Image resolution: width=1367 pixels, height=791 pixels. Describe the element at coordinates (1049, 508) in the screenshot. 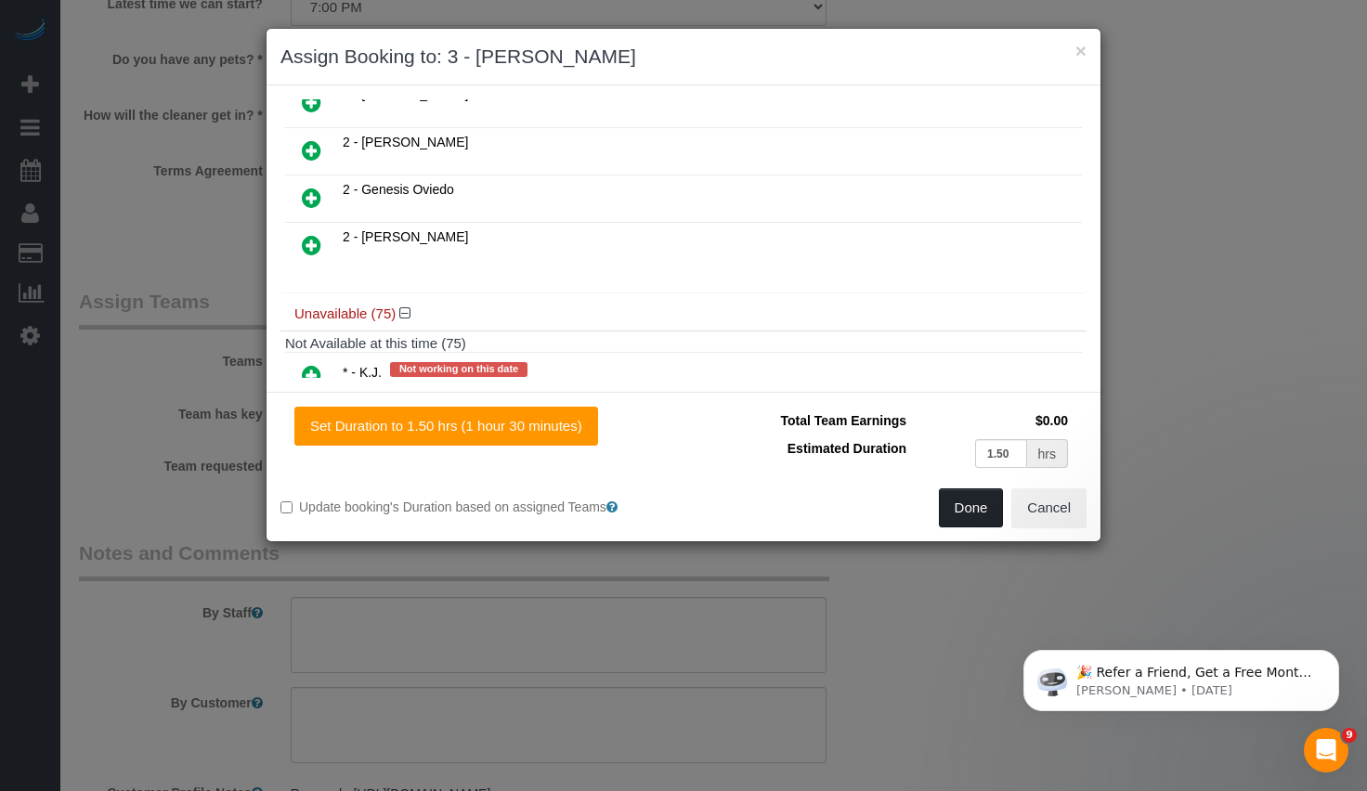

I see `button: Cancel` at that location.